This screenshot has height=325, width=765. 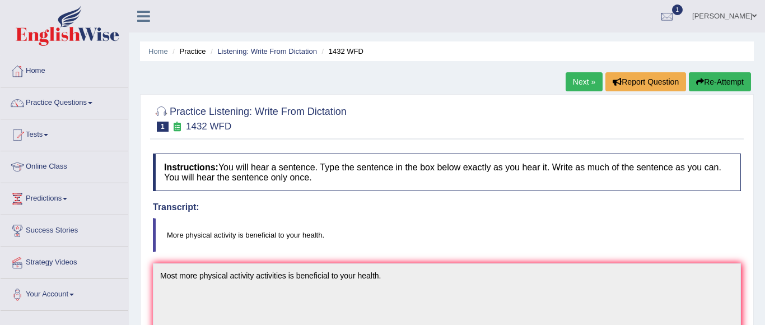 What do you see at coordinates (177, 127) in the screenshot?
I see `small: Exam occurring question` at bounding box center [177, 127].